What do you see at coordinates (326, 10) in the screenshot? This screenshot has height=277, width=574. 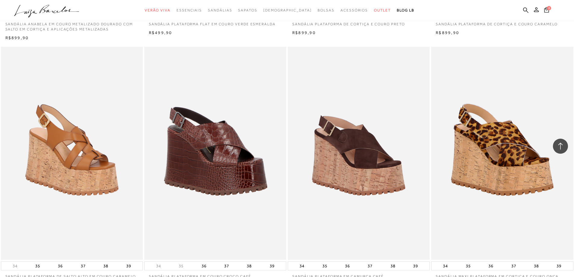 I see `span: Bolsas` at bounding box center [326, 10].